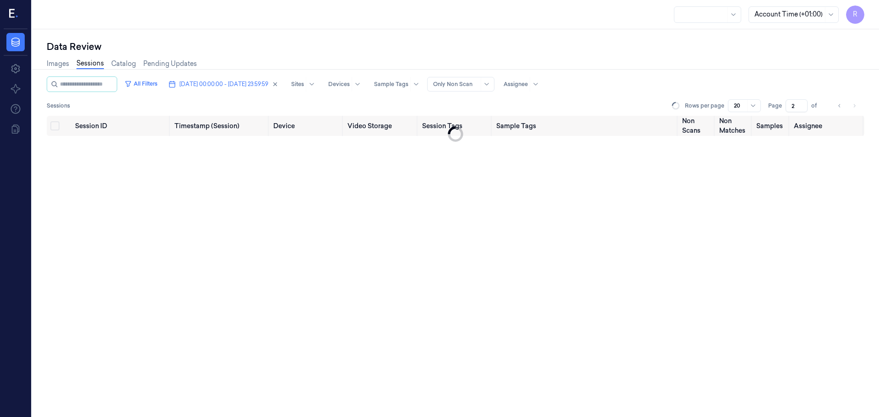  I want to click on th: Session Tags, so click(455, 126).